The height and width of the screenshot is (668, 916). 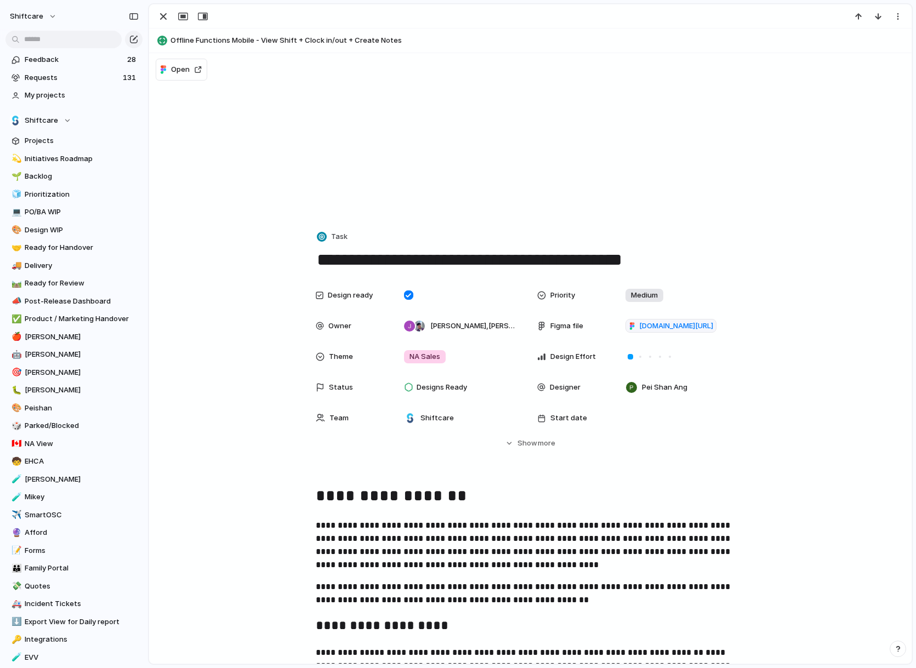 What do you see at coordinates (74, 622) in the screenshot?
I see `div: ⬇️Export View for Daily report` at bounding box center [74, 622].